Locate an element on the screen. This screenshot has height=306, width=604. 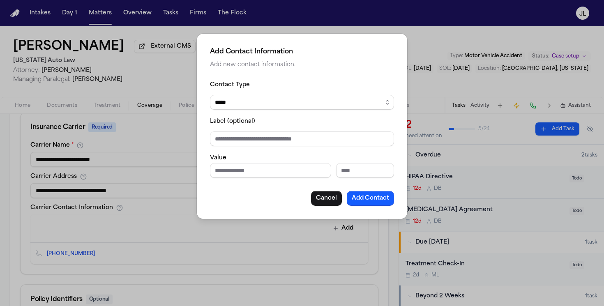
input: Phone number is located at coordinates (271, 171).